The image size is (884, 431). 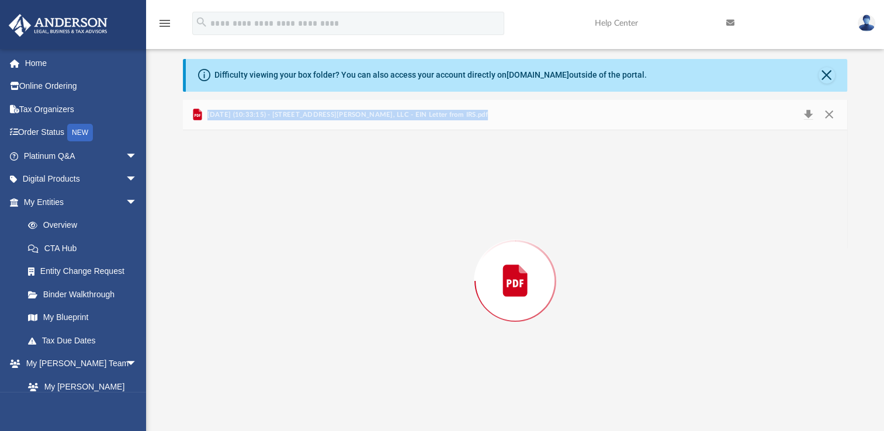 What do you see at coordinates (81, 156) in the screenshot?
I see `a: Platinum Q&Aarrow_drop_down` at bounding box center [81, 156].